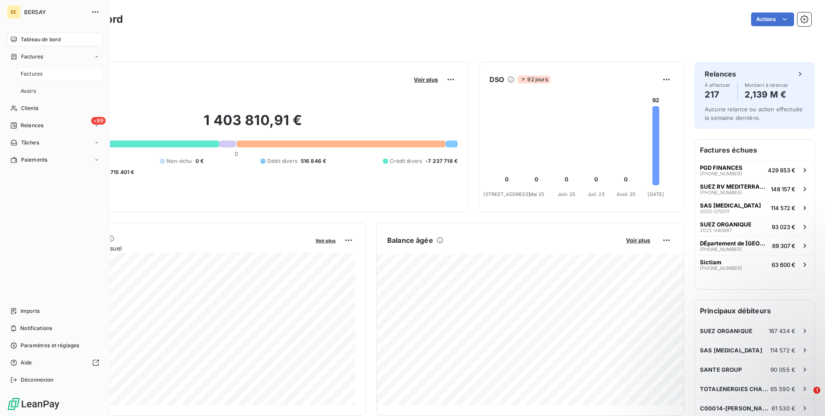  What do you see at coordinates (754, 150) in the screenshot?
I see `h6: Factures échues` at bounding box center [754, 150].